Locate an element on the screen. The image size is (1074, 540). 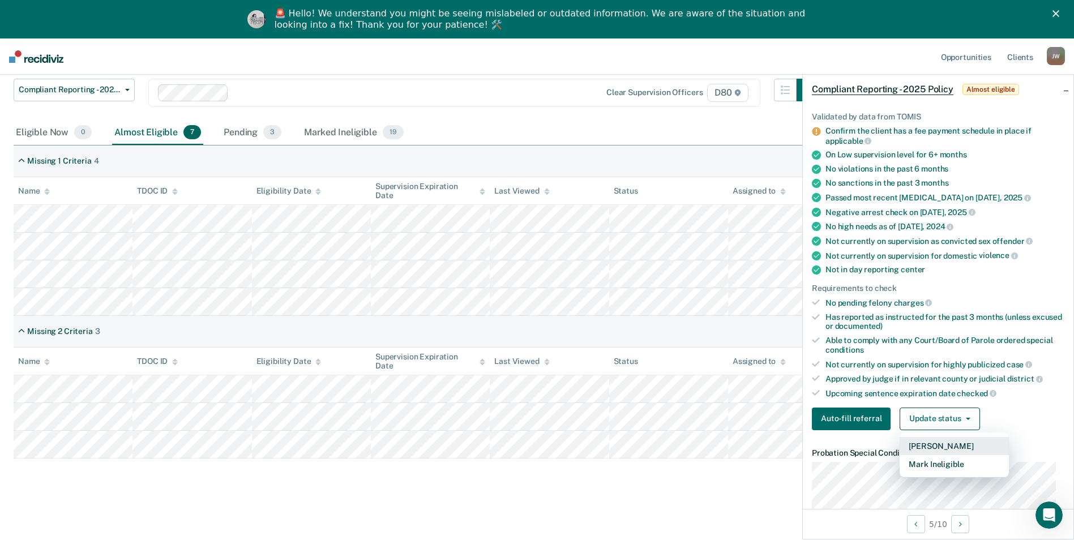
span: 3 is located at coordinates (272, 132).